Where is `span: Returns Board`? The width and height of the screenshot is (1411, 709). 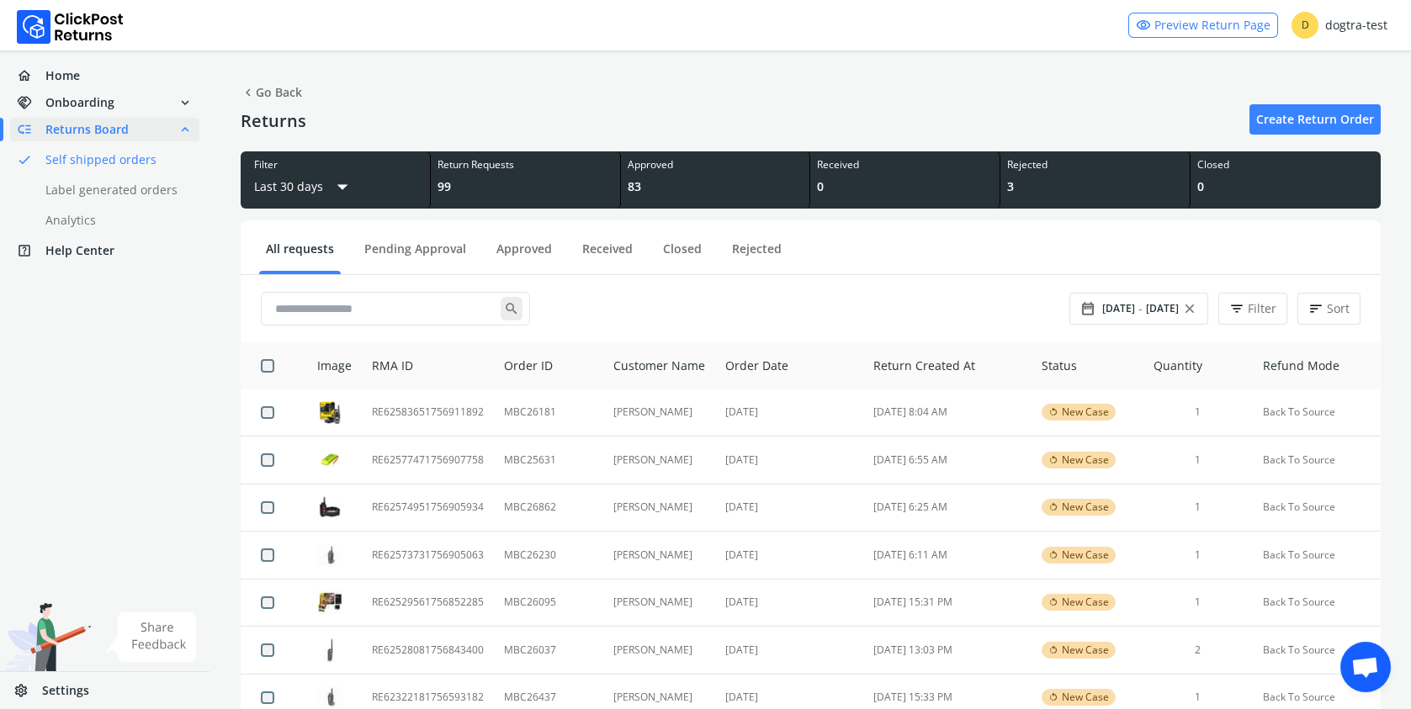
span: Returns Board is located at coordinates (87, 130).